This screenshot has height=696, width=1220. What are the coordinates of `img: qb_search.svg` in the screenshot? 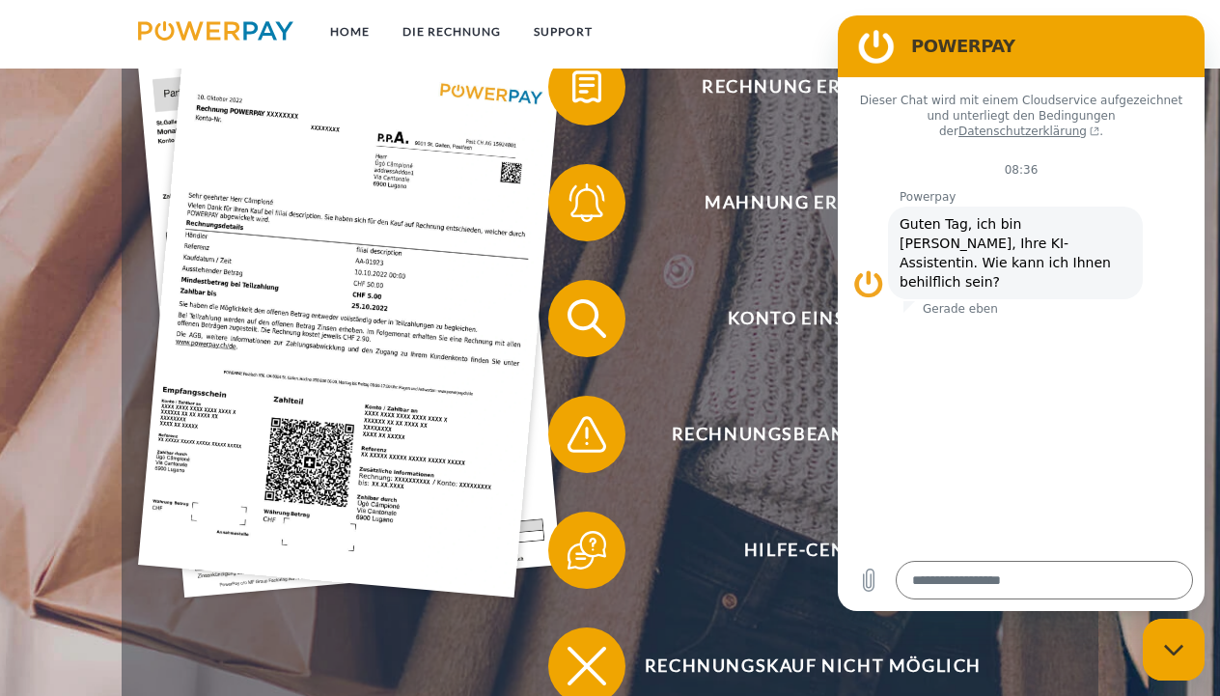 It's located at (587, 318).